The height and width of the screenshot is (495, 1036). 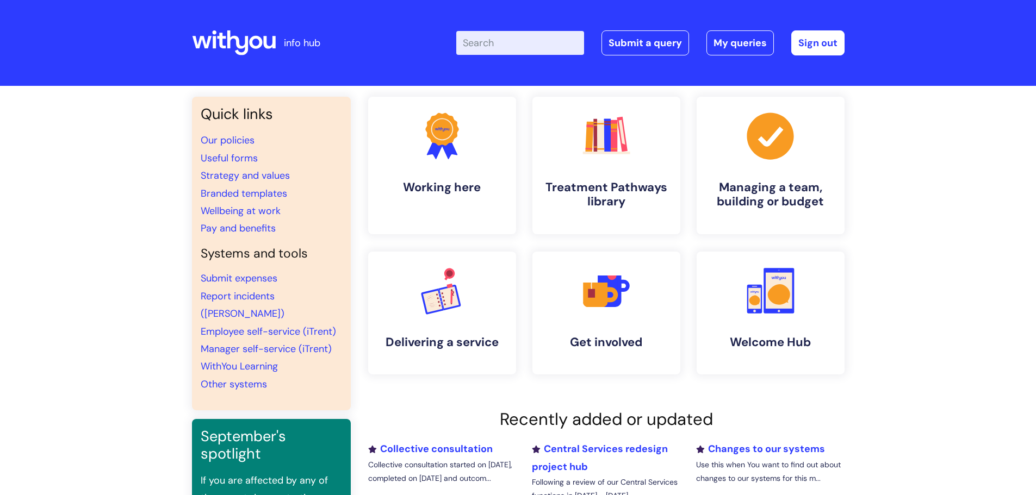 What do you see at coordinates (234, 384) in the screenshot?
I see `a: Other systems` at bounding box center [234, 384].